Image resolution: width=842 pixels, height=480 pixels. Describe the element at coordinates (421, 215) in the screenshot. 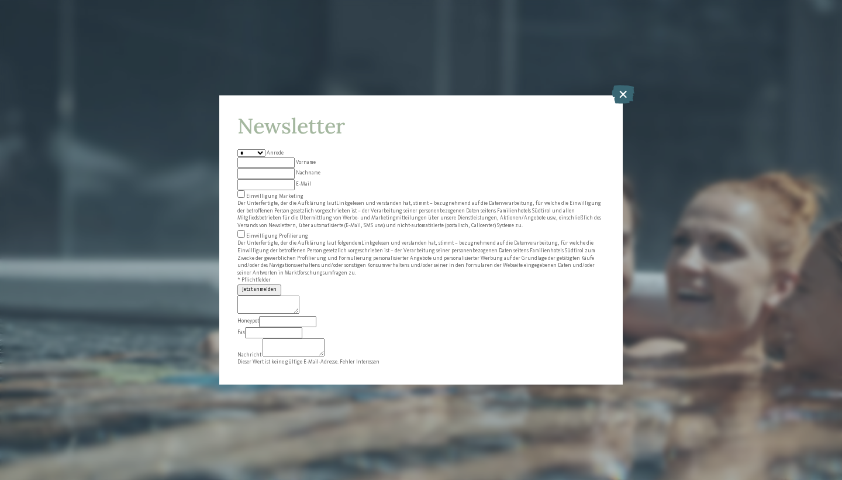

I see `div: Der Unterfertigte, der die Aufklärung laut gelesen und verstanden hat, stimmt – bezugnehmend auf ...` at that location.